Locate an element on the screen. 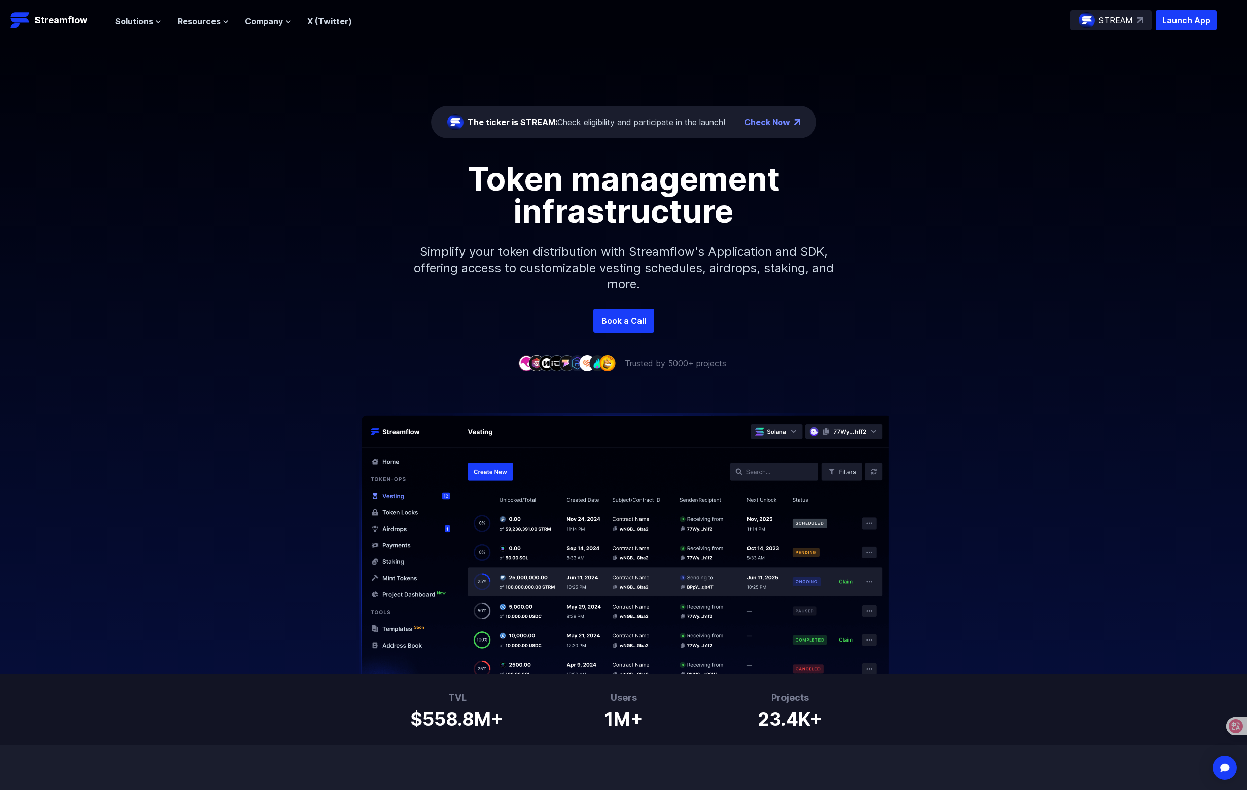 This screenshot has width=1247, height=790. h3: TVL is located at coordinates (457, 698).